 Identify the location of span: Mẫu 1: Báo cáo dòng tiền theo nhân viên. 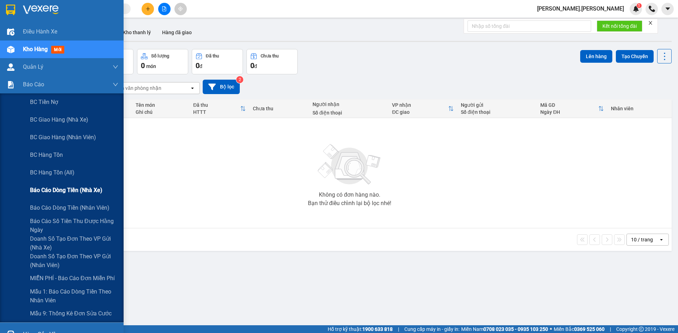
(74, 296).